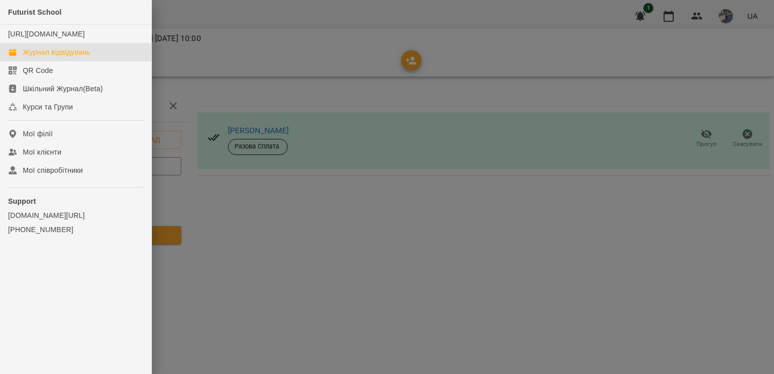  I want to click on div: Журнал відвідувань, so click(56, 52).